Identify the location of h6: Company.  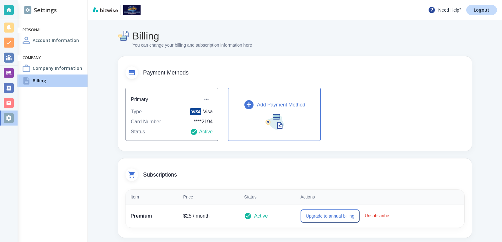
(52, 58).